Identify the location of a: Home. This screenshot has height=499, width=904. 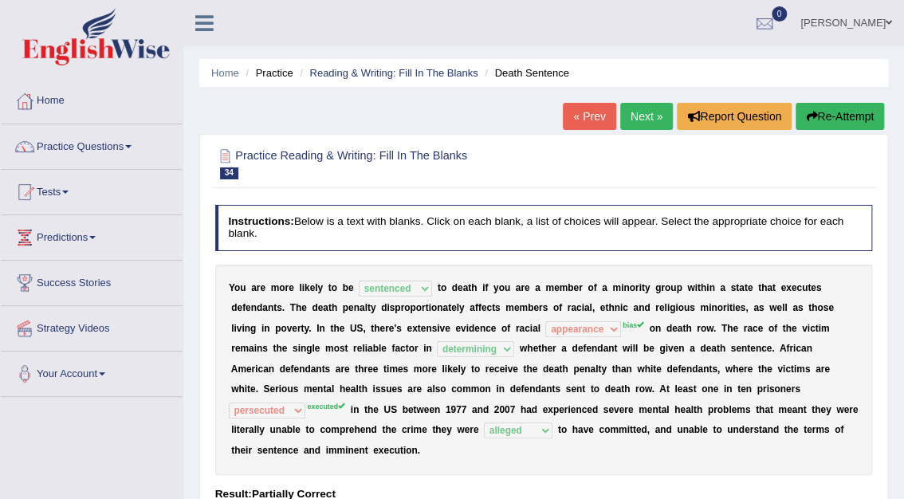
(92, 99).